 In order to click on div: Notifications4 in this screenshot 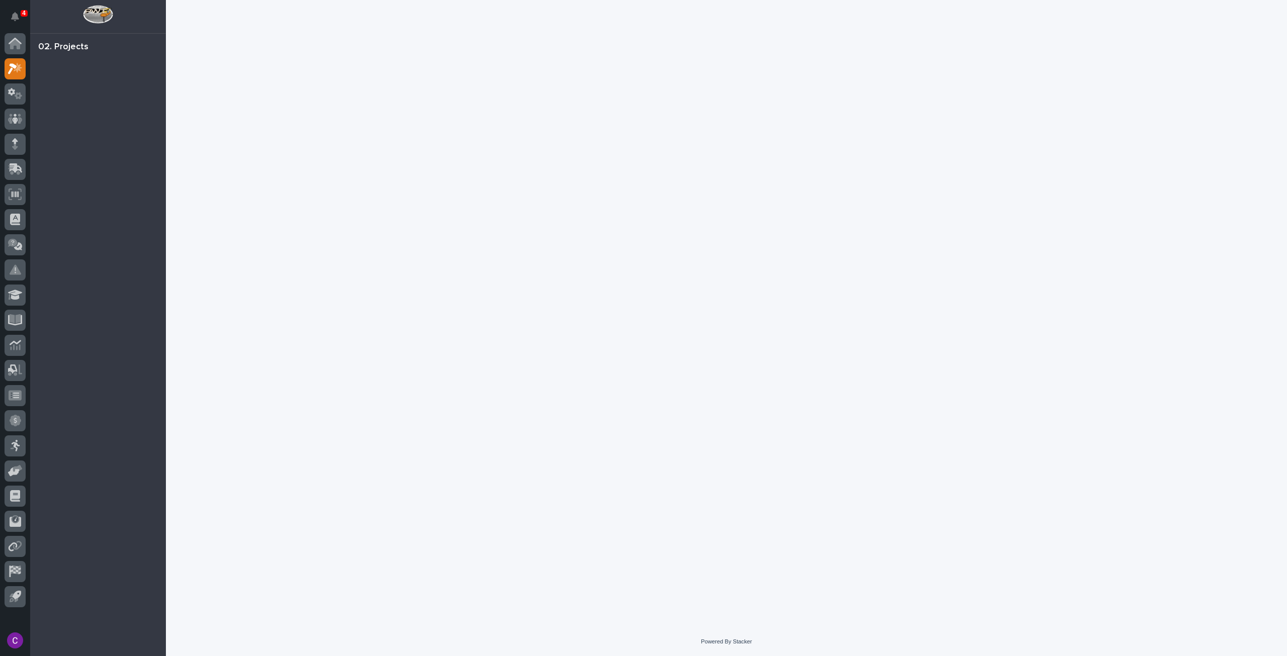, I will do `click(19, 20)`.